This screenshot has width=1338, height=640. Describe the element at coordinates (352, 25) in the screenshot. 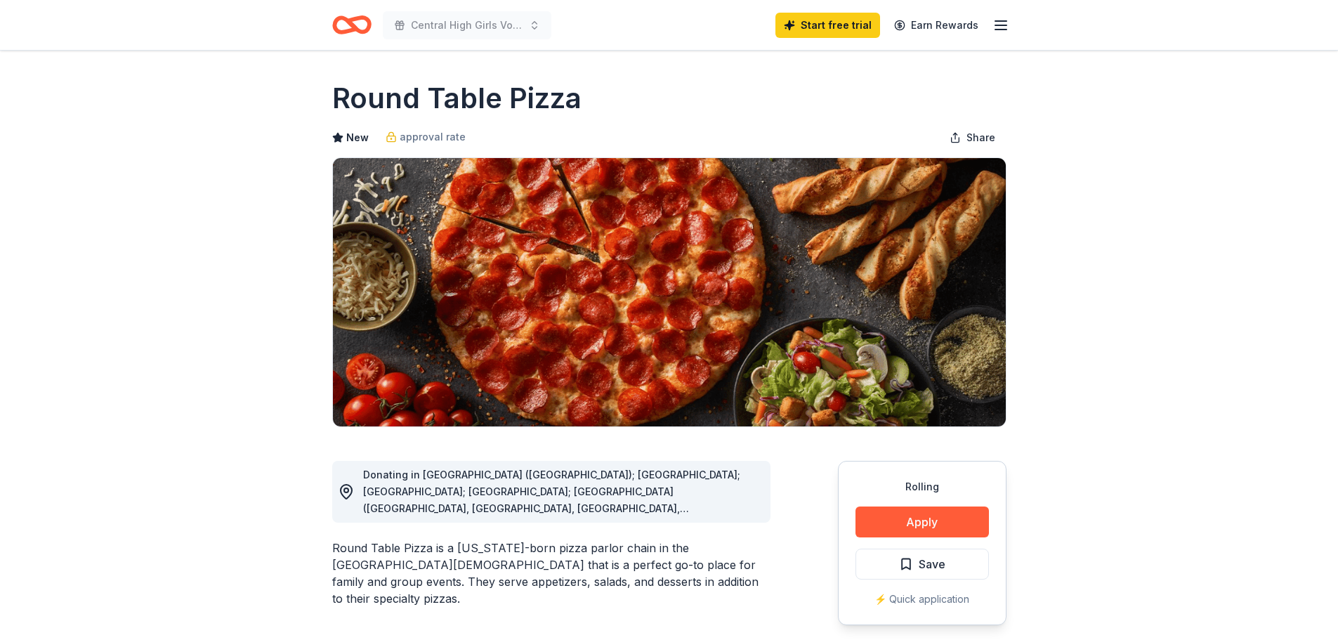

I see `a: Home` at that location.